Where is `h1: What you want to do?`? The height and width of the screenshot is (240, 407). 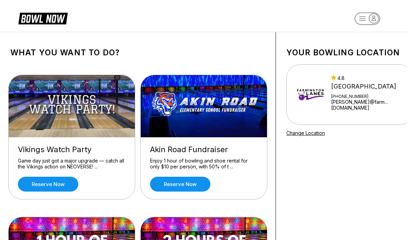
h1: What you want to do? is located at coordinates (138, 52).